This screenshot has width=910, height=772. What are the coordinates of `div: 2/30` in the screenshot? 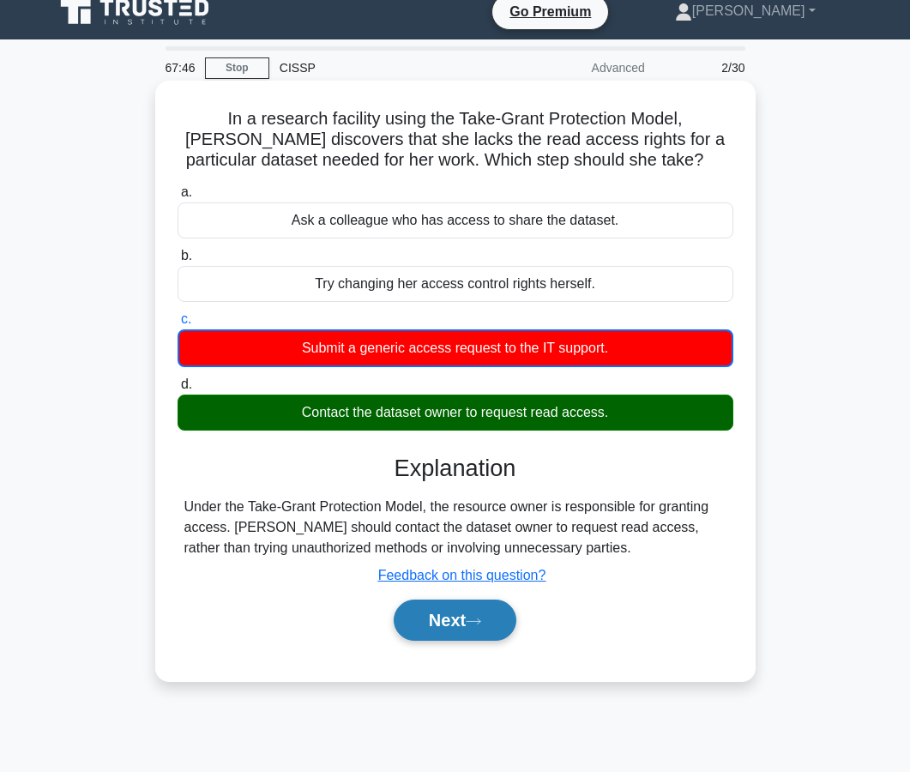 It's located at (705, 68).